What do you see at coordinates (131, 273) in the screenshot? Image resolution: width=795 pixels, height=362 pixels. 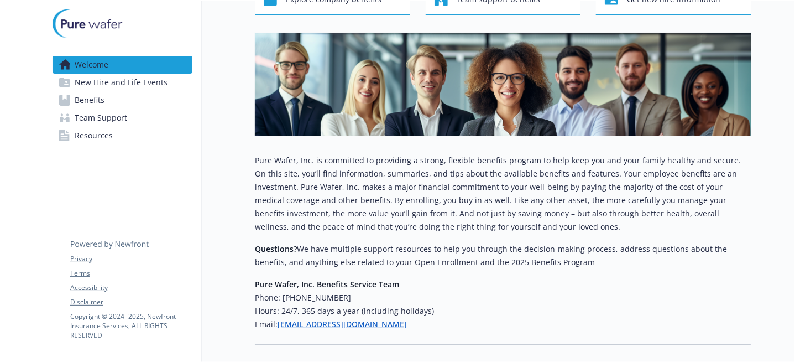 I see `a: Terms` at bounding box center [131, 273].